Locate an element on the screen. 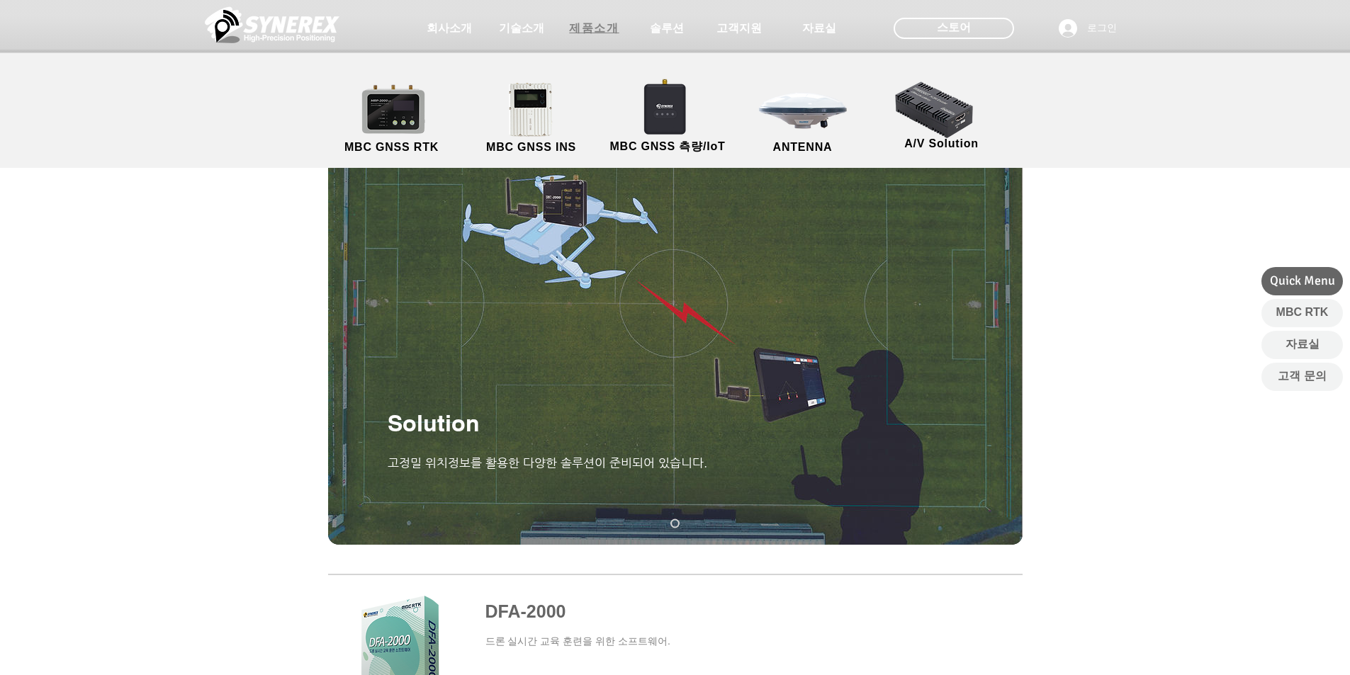 The width and height of the screenshot is (1350, 675). span: MBC GNSS 측량/IoT is located at coordinates (667, 147).